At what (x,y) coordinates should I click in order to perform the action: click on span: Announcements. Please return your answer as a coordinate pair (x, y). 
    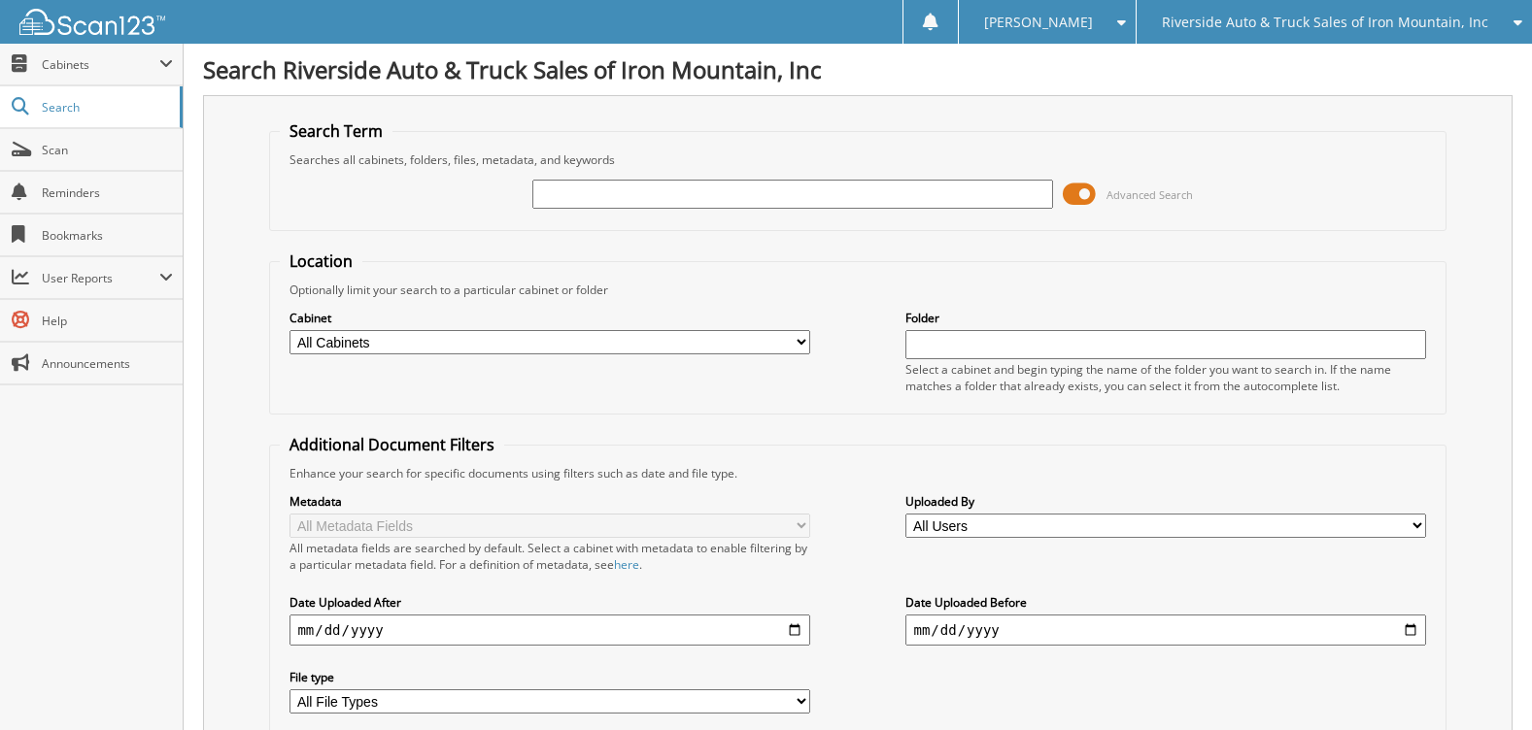
    Looking at the image, I should click on (107, 363).